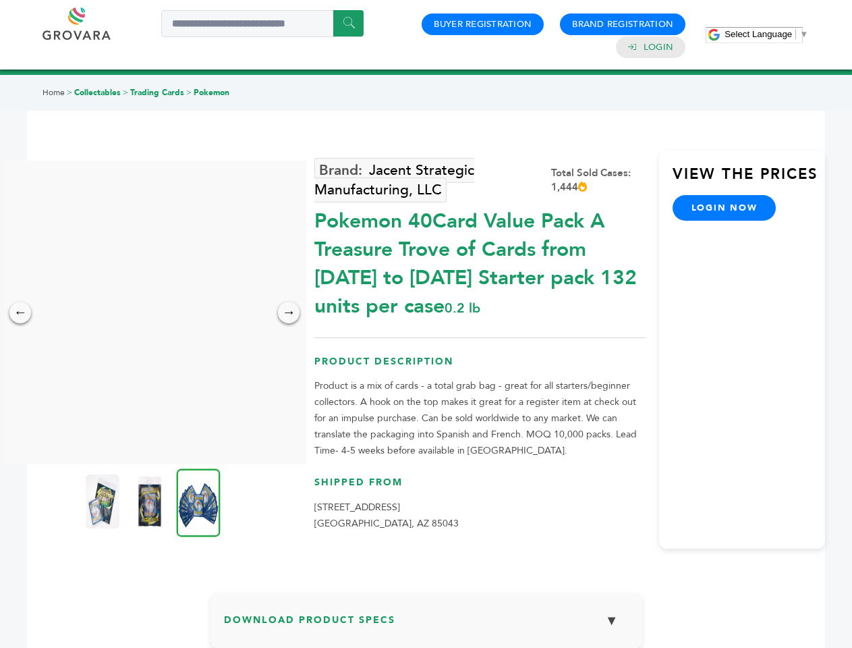 The image size is (852, 648). I want to click on a: Buyer Registration, so click(482, 24).